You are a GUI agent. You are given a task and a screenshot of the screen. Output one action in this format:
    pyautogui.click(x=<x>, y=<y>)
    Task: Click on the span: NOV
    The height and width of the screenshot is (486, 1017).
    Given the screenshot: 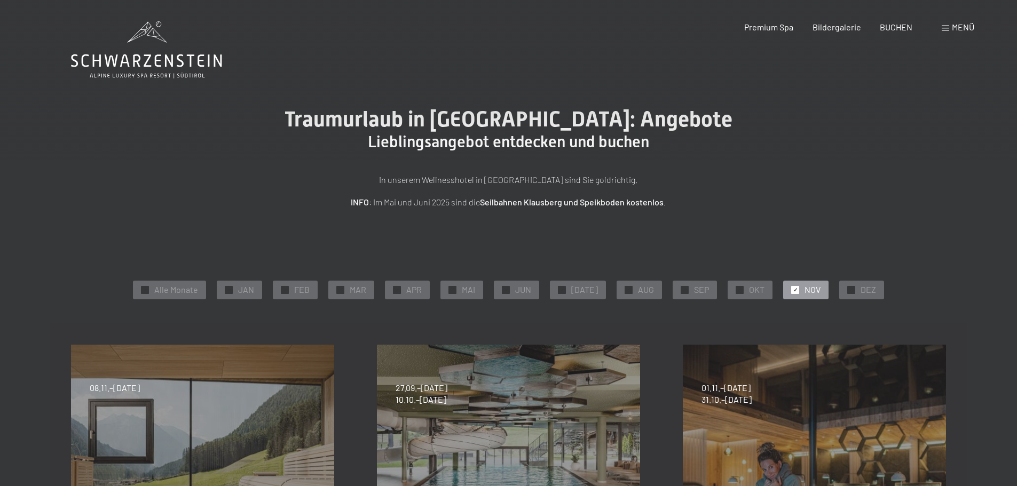 What is the action you would take?
    pyautogui.click(x=813, y=290)
    